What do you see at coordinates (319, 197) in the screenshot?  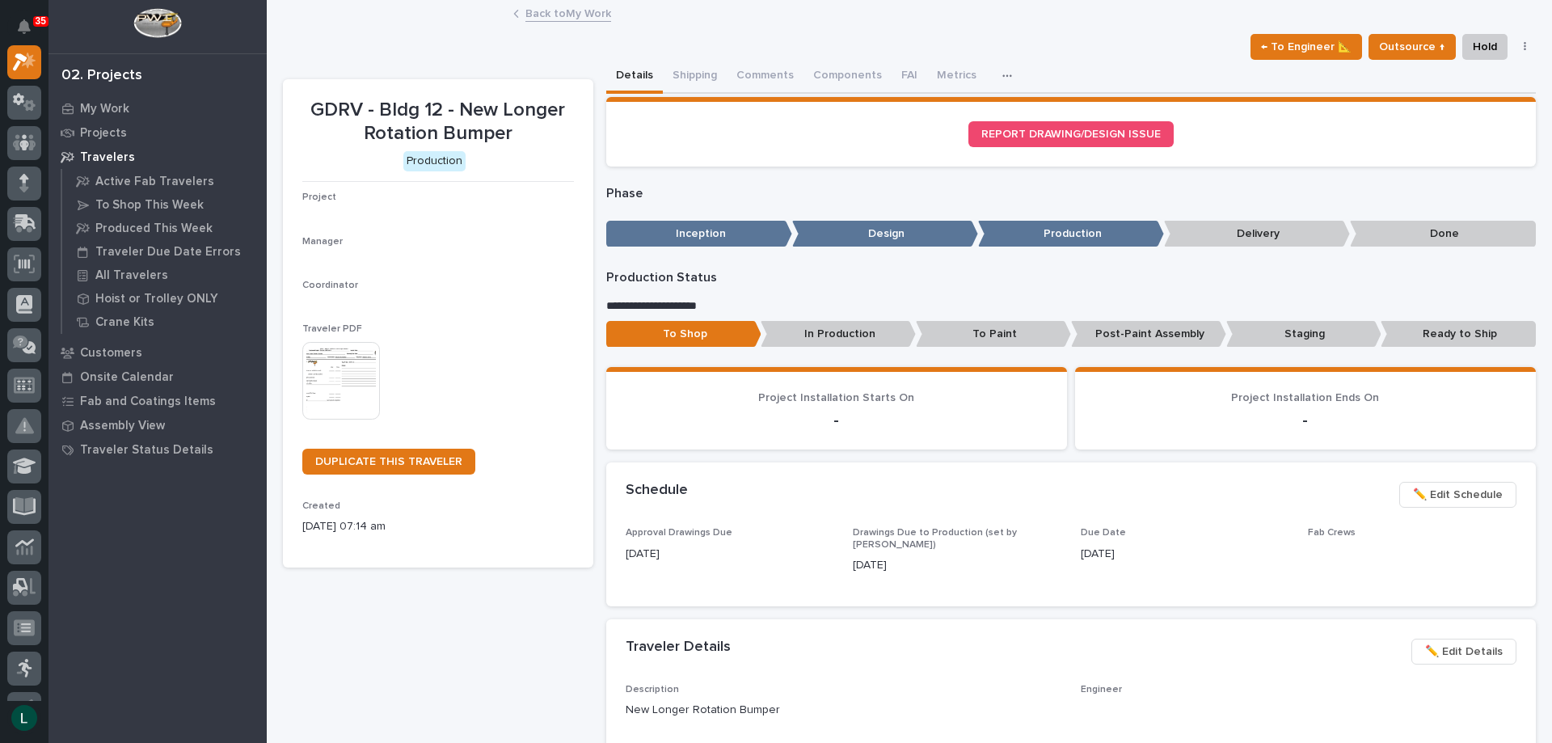 I see `span: Project` at bounding box center [319, 197].